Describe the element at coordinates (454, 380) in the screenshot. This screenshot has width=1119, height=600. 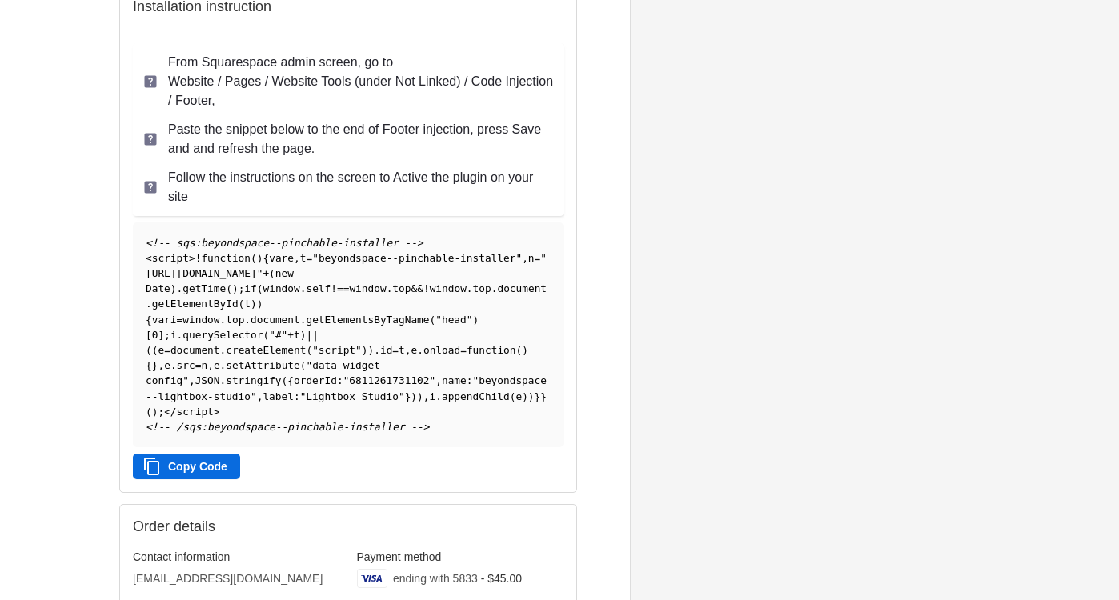
I see `span: name` at that location.